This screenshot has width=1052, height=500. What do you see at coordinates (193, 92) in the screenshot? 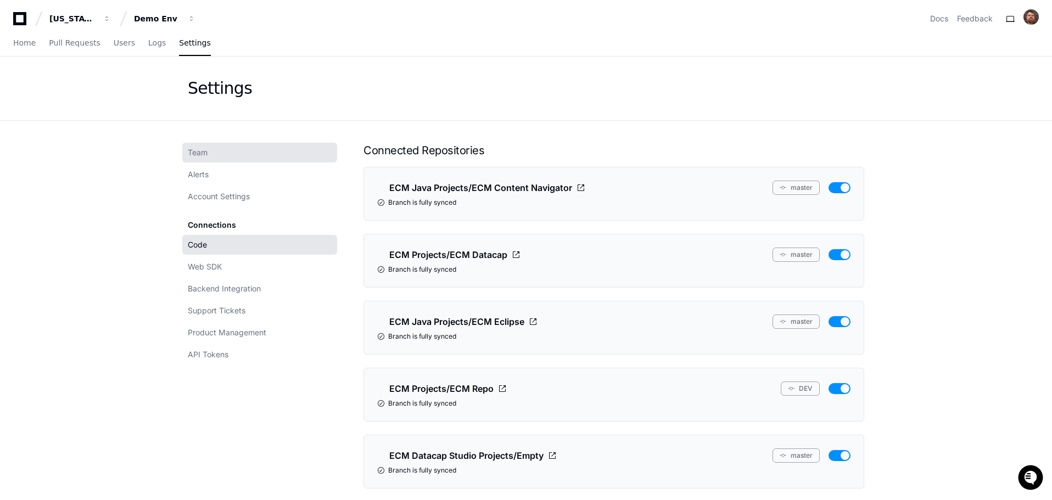
I see `button: Start new chat` at bounding box center [193, 92].